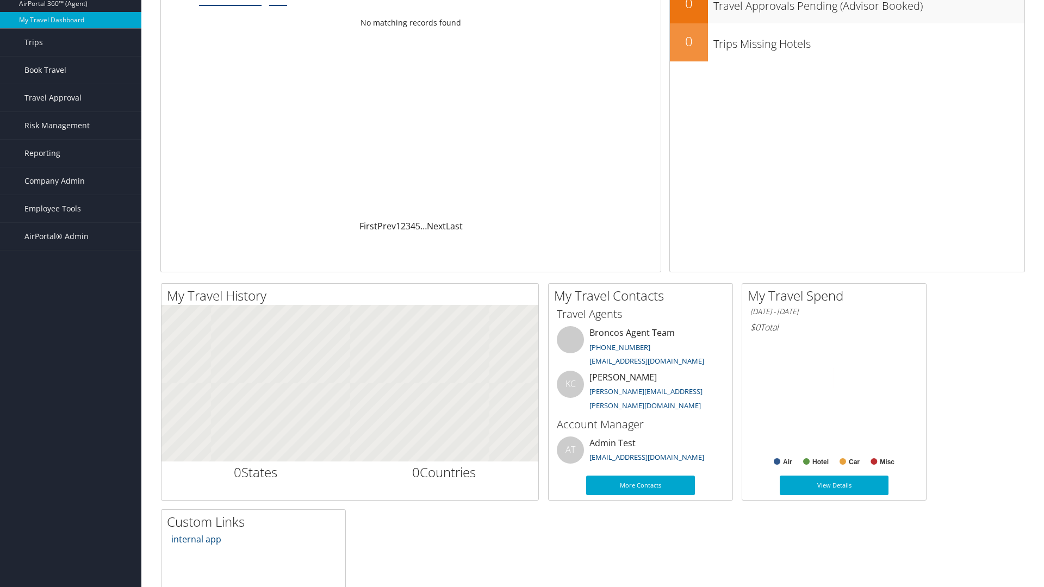 The width and height of the screenshot is (1044, 587). I want to click on a: 1, so click(398, 226).